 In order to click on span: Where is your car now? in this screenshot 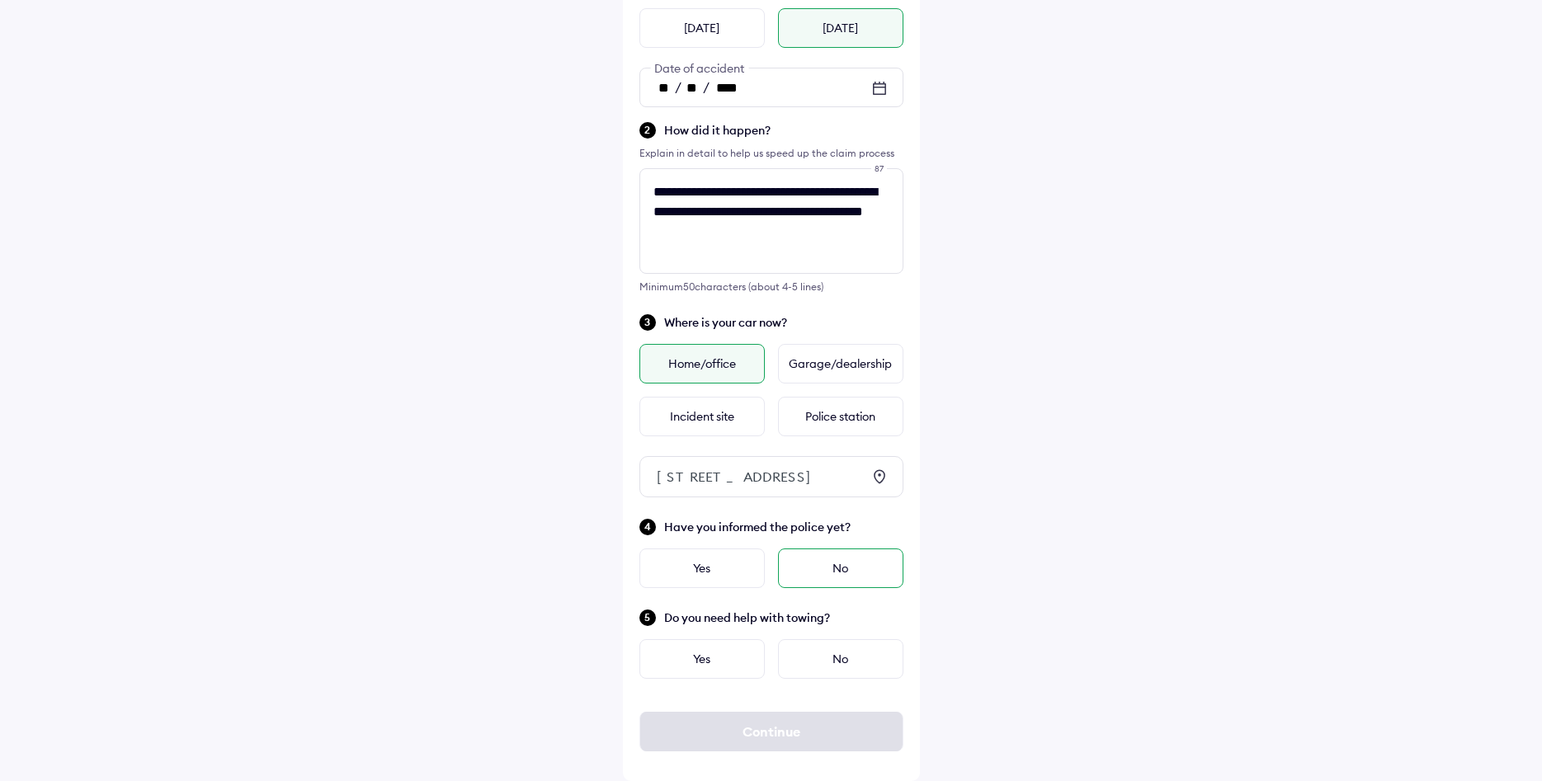, I will do `click(784, 323)`.